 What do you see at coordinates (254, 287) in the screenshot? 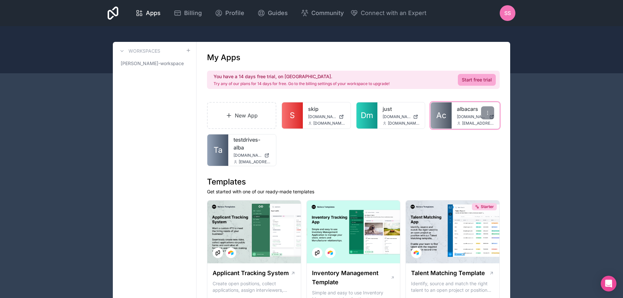
I see `p: Create open positions, collect applications, assign interviewers, centralise candidate feedback a...` at bounding box center [254, 287].